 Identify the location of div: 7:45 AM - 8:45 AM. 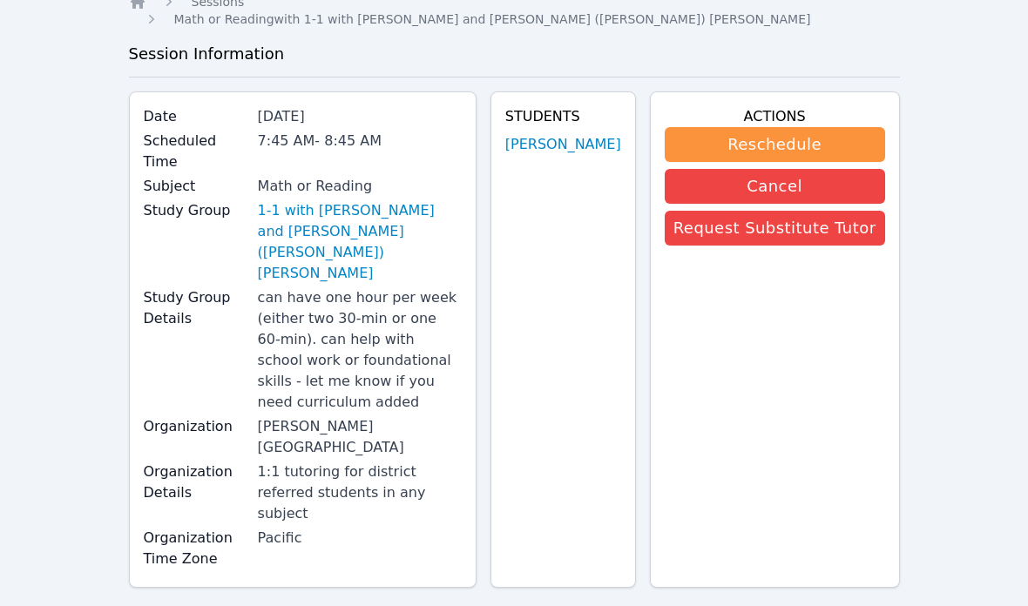
(360, 141).